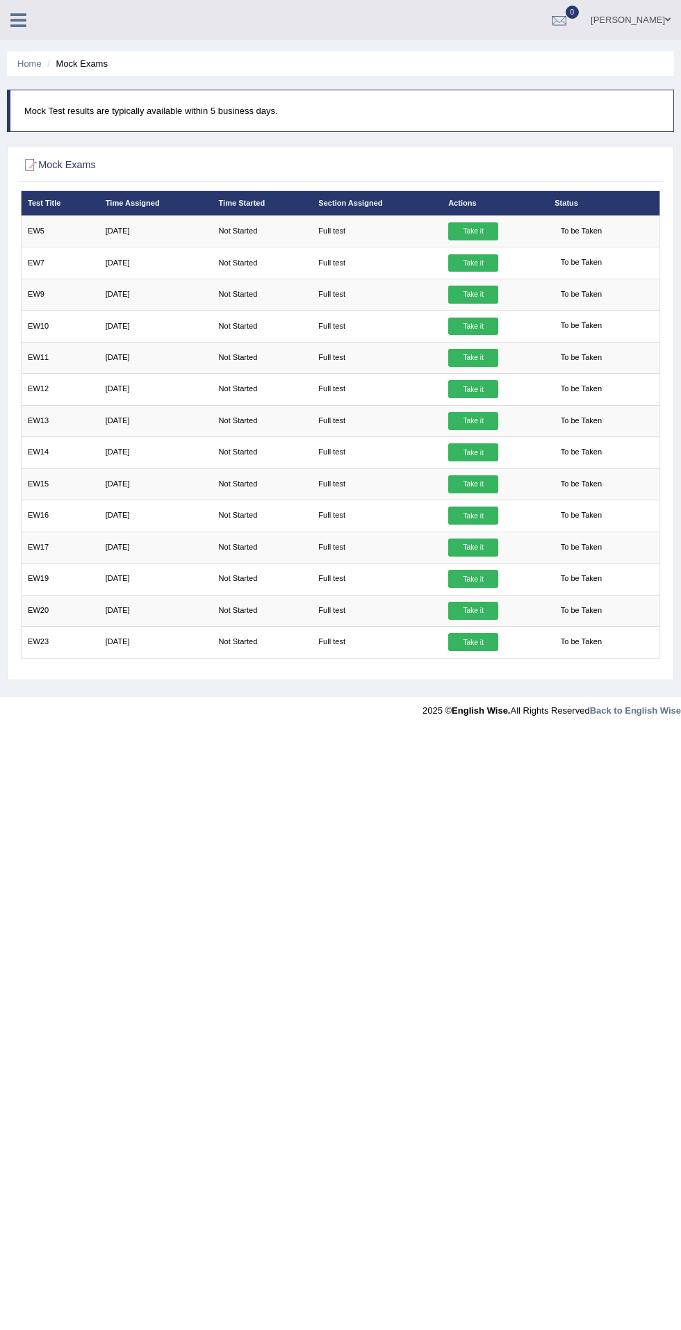 The height and width of the screenshot is (1330, 681). Describe the element at coordinates (552, 707) in the screenshot. I see `div: 2025 © All Rights Reserved` at that location.